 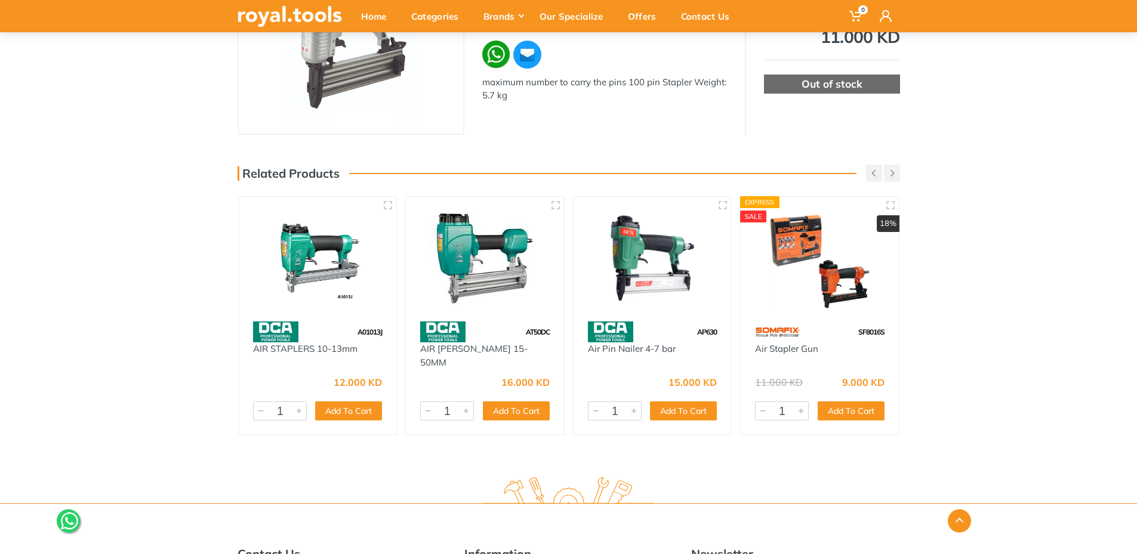 I want to click on div: maximum number to carry the pins 100 pin Stapler Weight: 5.7 kg, so click(x=605, y=89).